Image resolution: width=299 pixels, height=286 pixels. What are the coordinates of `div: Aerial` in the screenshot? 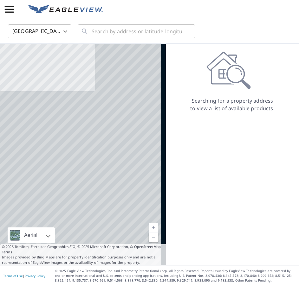 It's located at (31, 235).